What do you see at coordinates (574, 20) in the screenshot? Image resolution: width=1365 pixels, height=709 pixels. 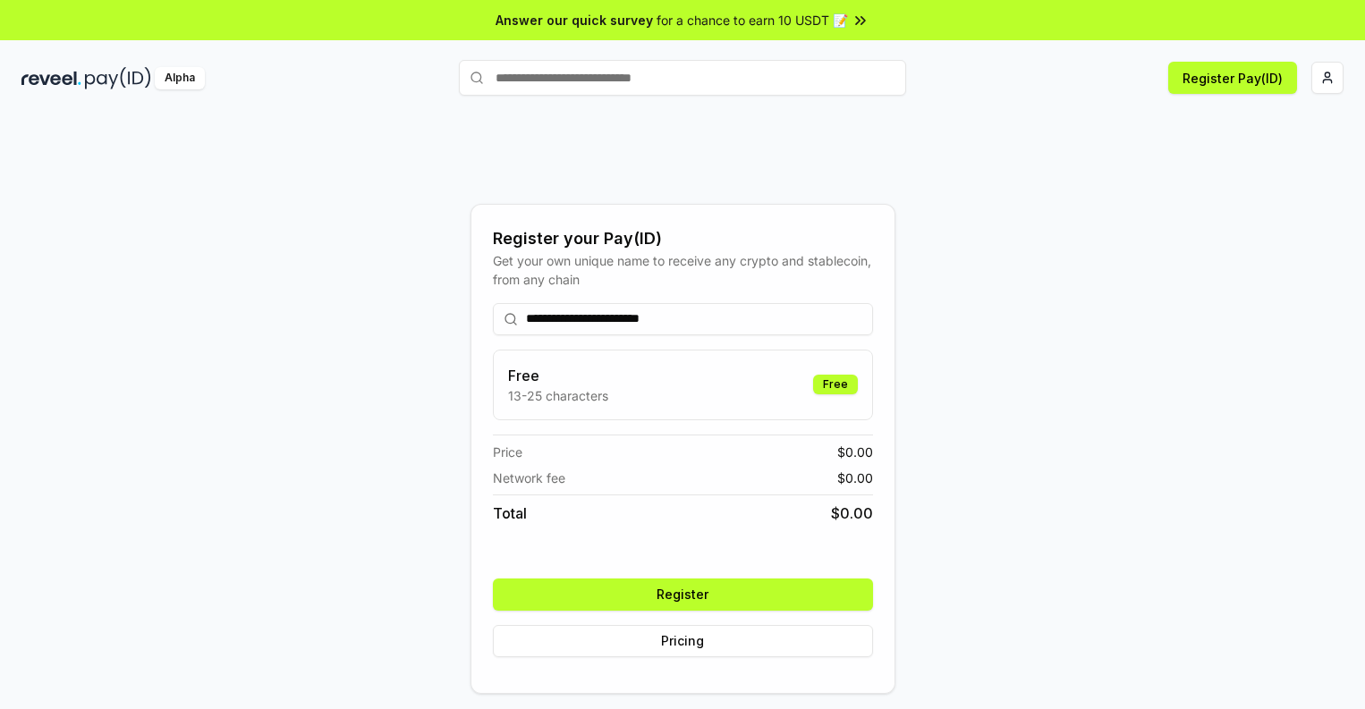 I see `span: Answer our quick survey` at bounding box center [574, 20].